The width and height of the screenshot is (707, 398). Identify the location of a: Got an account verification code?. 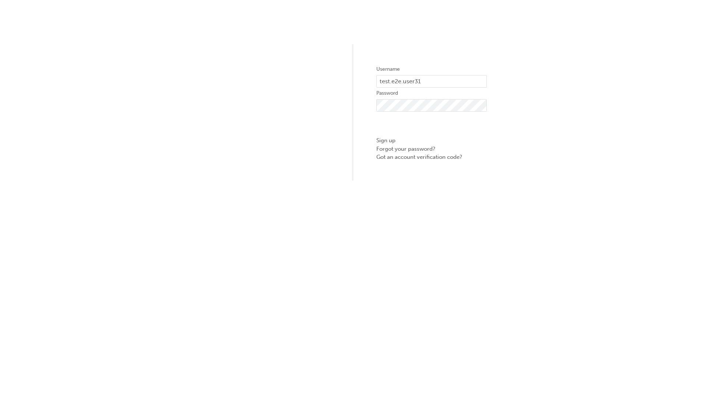
(432, 157).